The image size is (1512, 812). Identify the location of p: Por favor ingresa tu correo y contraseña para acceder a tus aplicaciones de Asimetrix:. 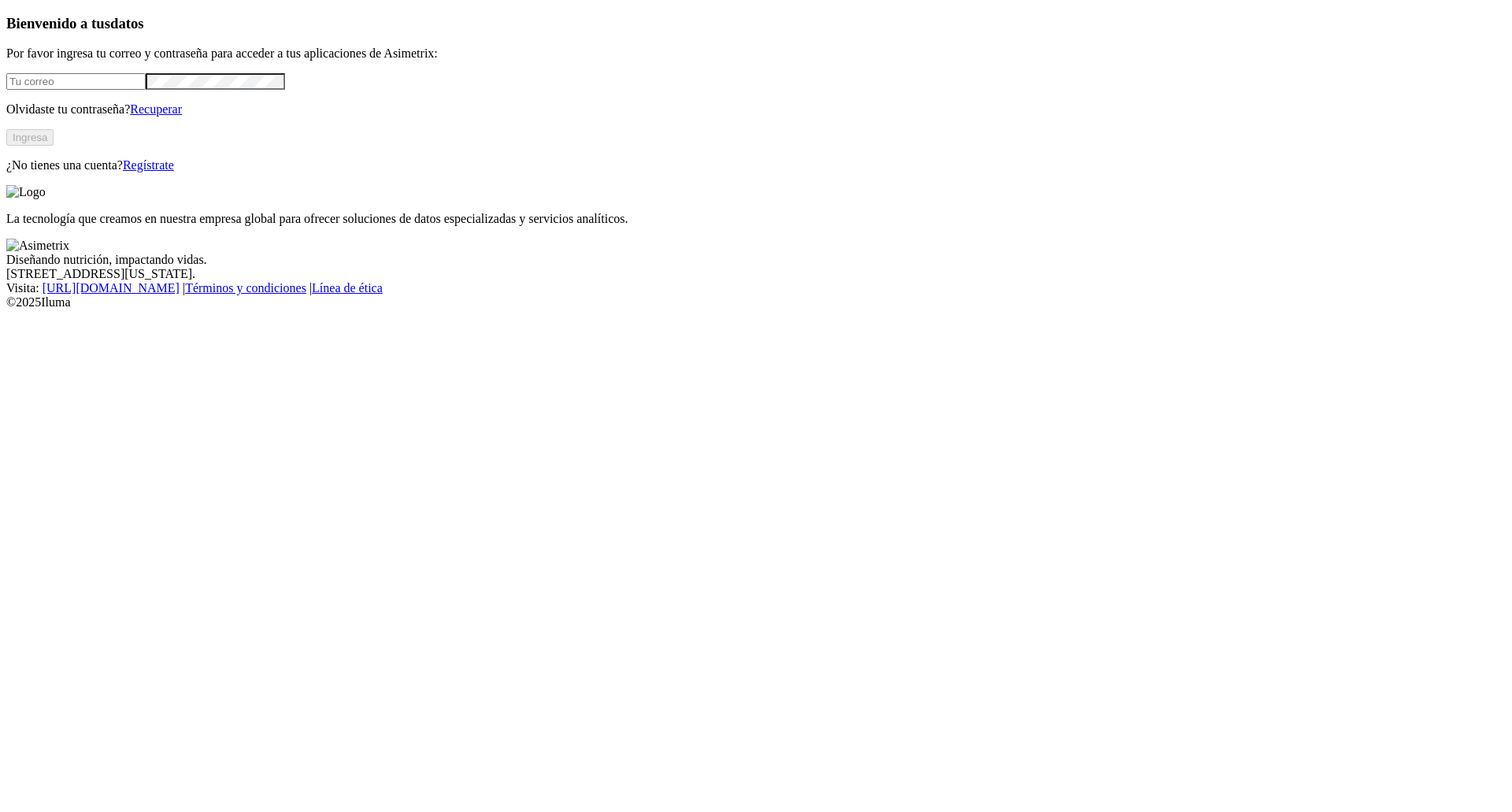
(756, 53).